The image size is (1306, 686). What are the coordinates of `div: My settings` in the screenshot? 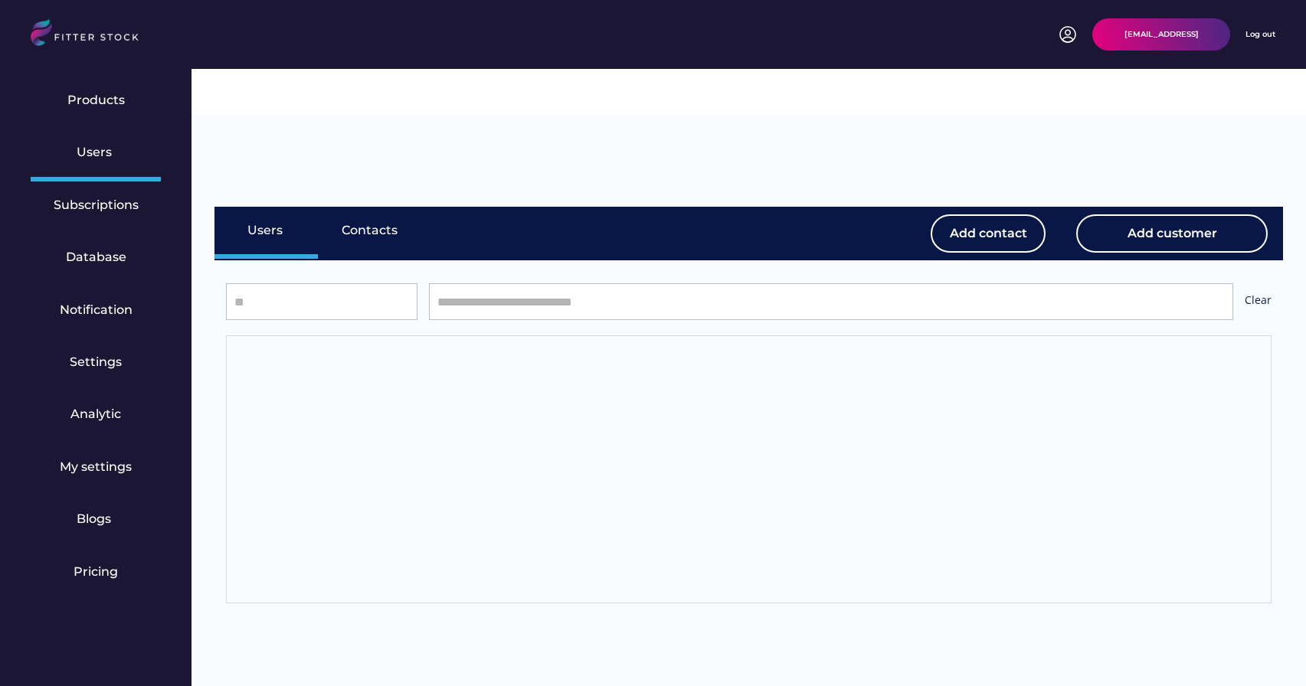 It's located at (96, 467).